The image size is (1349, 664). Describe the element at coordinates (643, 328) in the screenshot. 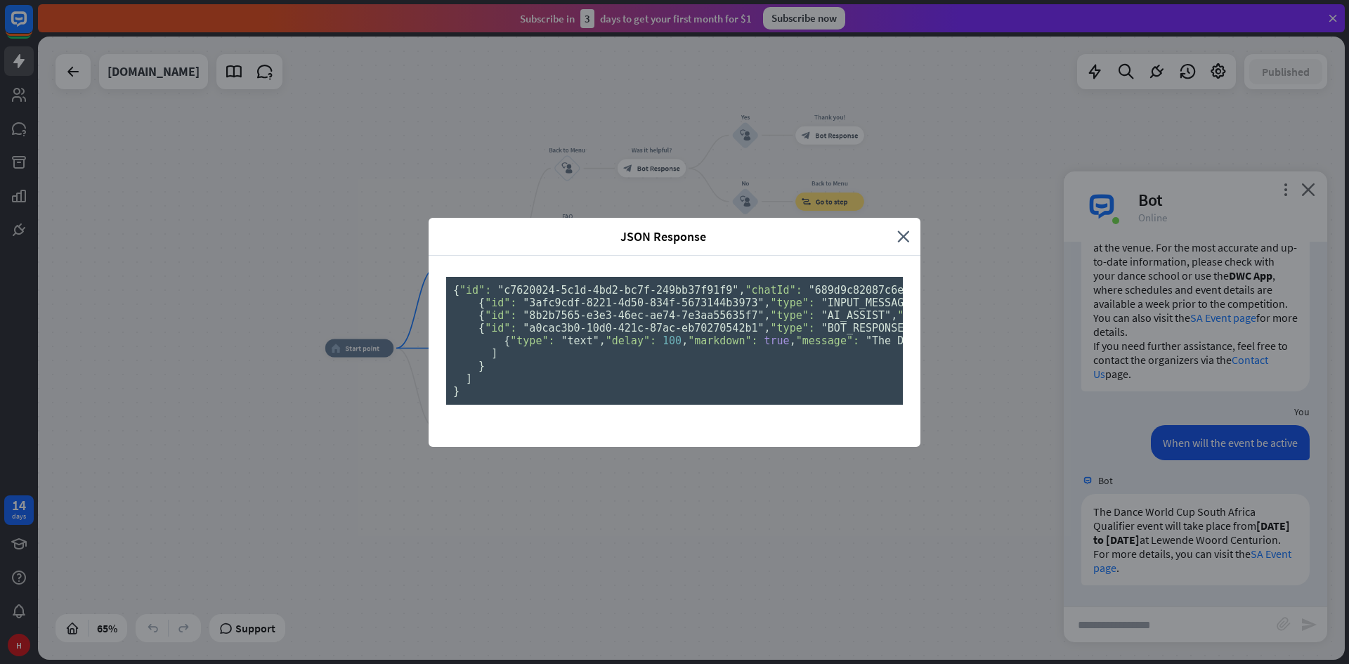

I see `span: "a0cac3b0-10d0-421c-87ac-eb70270542b1"` at that location.